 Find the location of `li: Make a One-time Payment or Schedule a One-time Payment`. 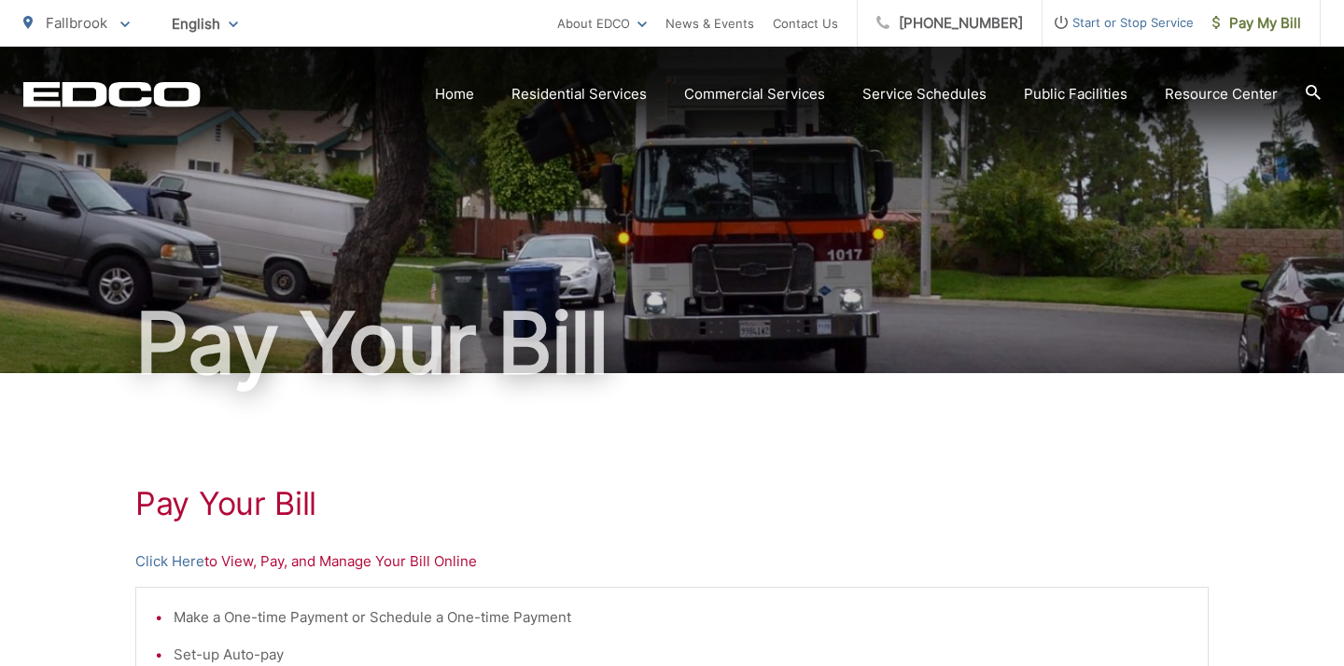

li: Make a One-time Payment or Schedule a One-time Payment is located at coordinates (681, 618).